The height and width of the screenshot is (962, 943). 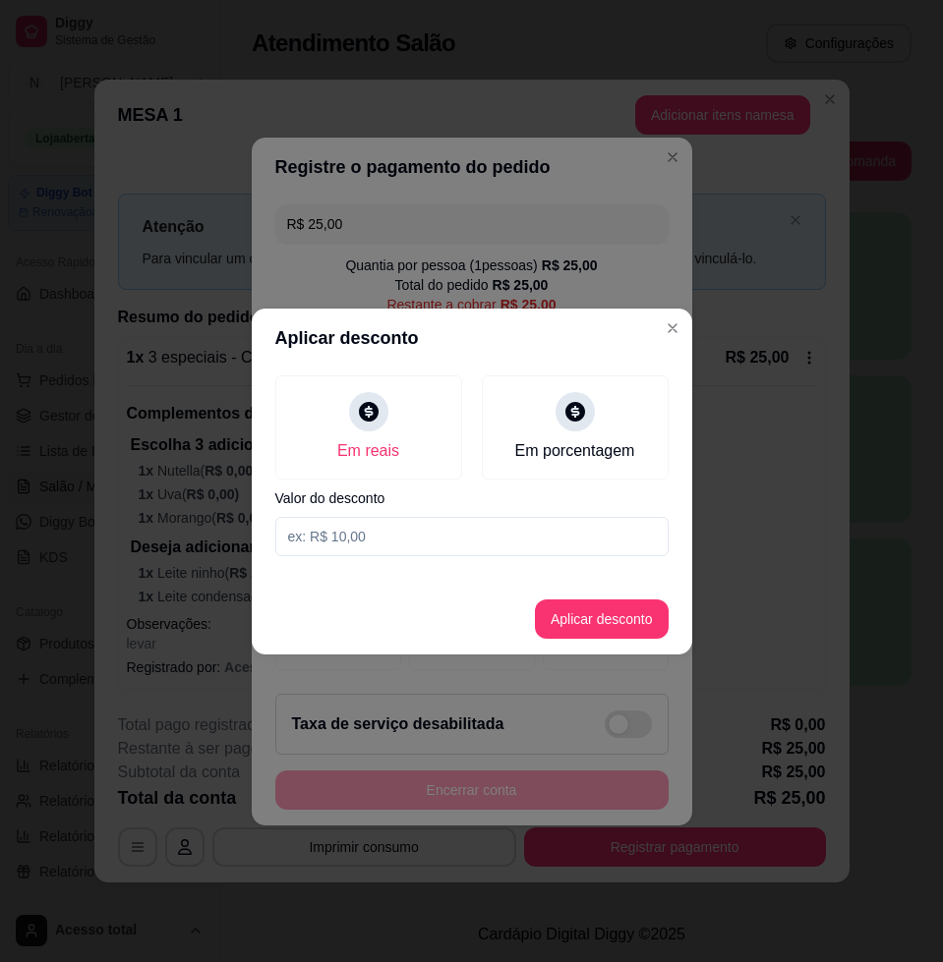 What do you see at coordinates (672, 328) in the screenshot?
I see `button: Close` at bounding box center [672, 328].